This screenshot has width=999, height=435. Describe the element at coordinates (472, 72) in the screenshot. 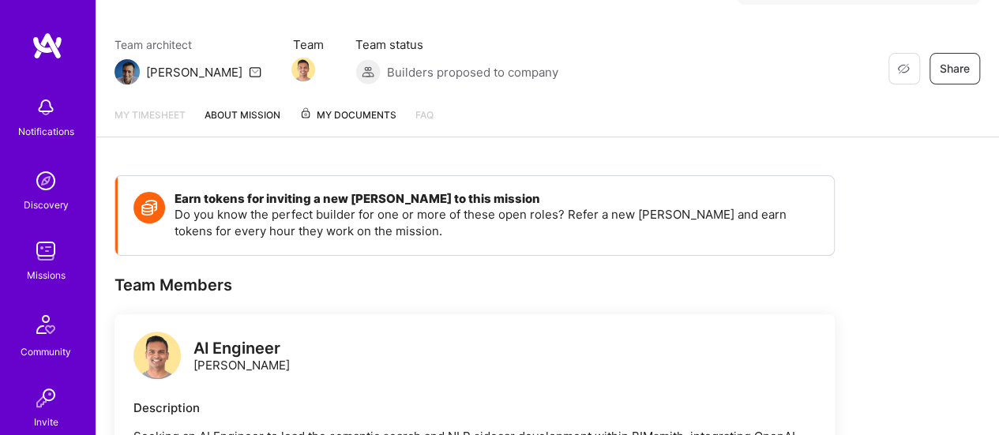

I see `span: Builders proposed to company` at that location.